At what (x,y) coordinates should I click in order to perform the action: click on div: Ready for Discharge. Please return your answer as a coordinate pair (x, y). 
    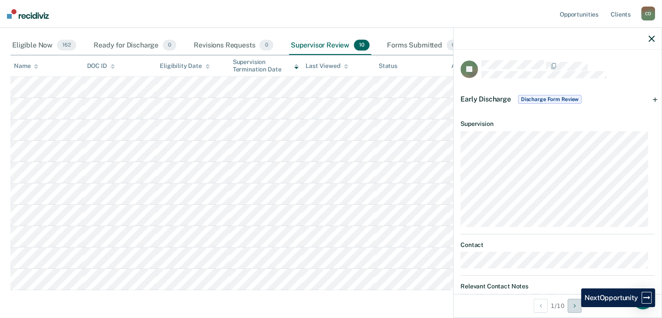
    Looking at the image, I should click on (135, 46).